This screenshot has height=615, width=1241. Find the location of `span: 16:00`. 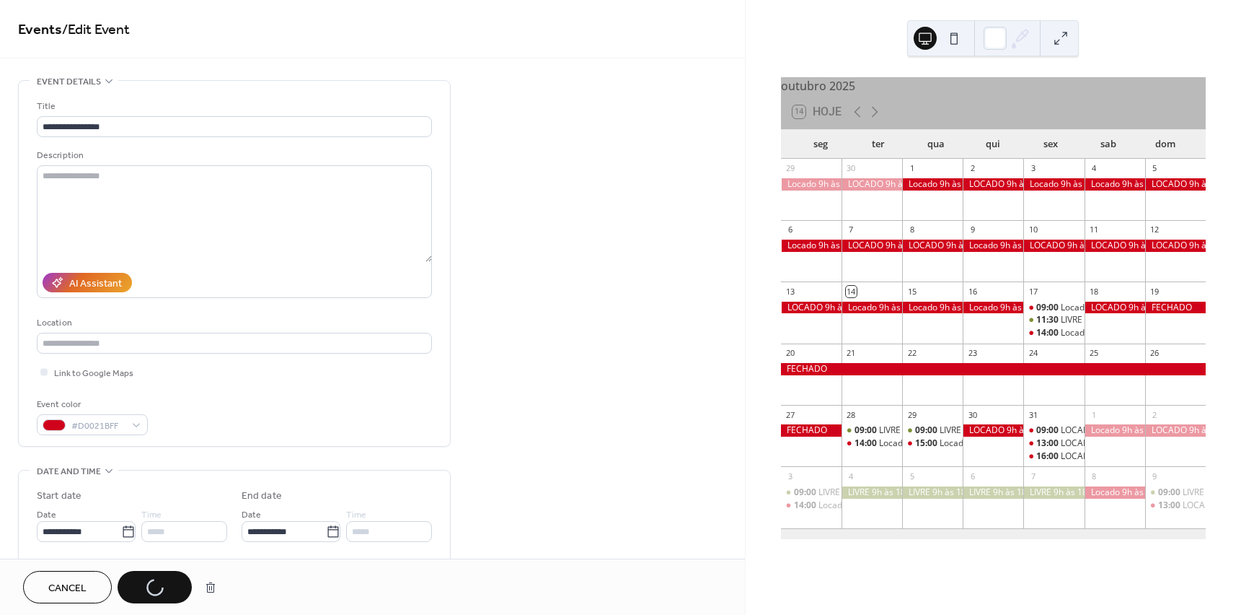

span: 16:00 is located at coordinates (1049, 456).